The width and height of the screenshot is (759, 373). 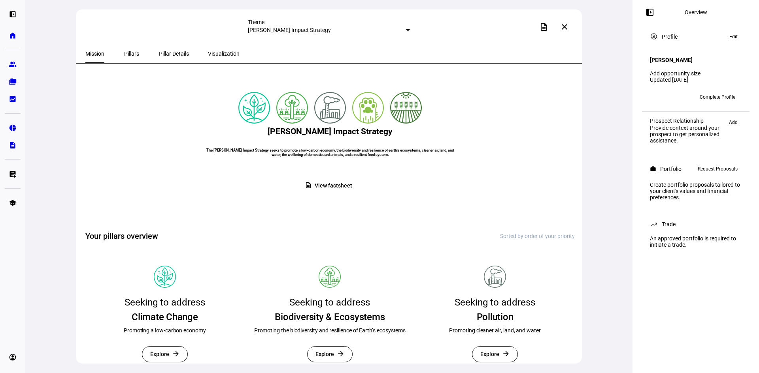 I want to click on mat-icon: trending_up, so click(x=654, y=224).